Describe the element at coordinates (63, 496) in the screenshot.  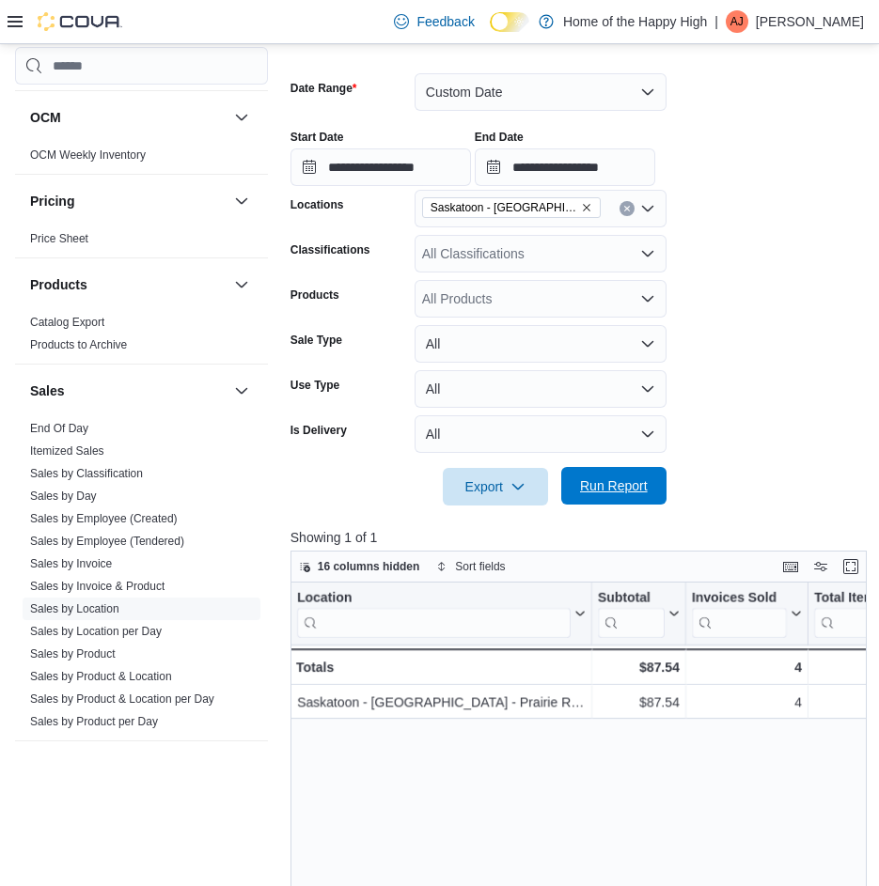
I see `a: Sales by Day` at that location.